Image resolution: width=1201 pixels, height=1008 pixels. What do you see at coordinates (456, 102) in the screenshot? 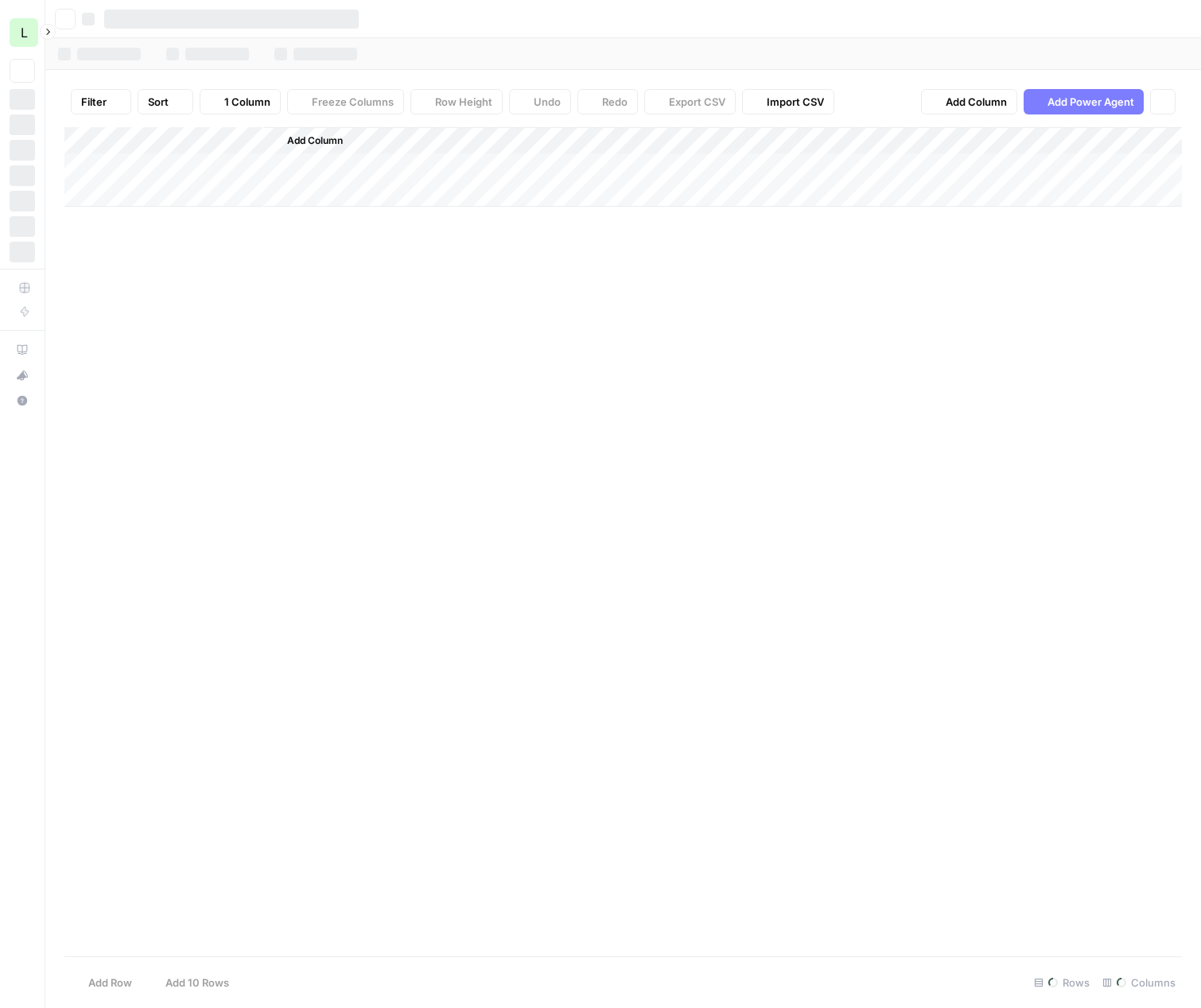
I see `button: Row Height` at bounding box center [456, 102].